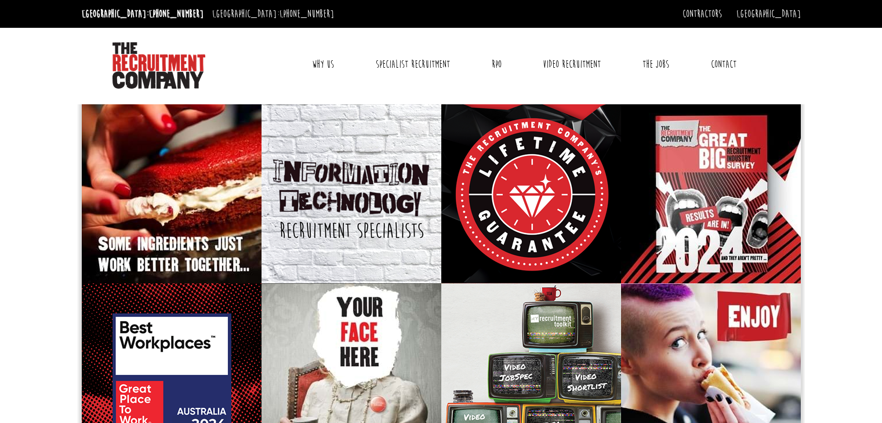 The height and width of the screenshot is (423, 882). Describe the element at coordinates (496, 64) in the screenshot. I see `a: RPO` at that location.